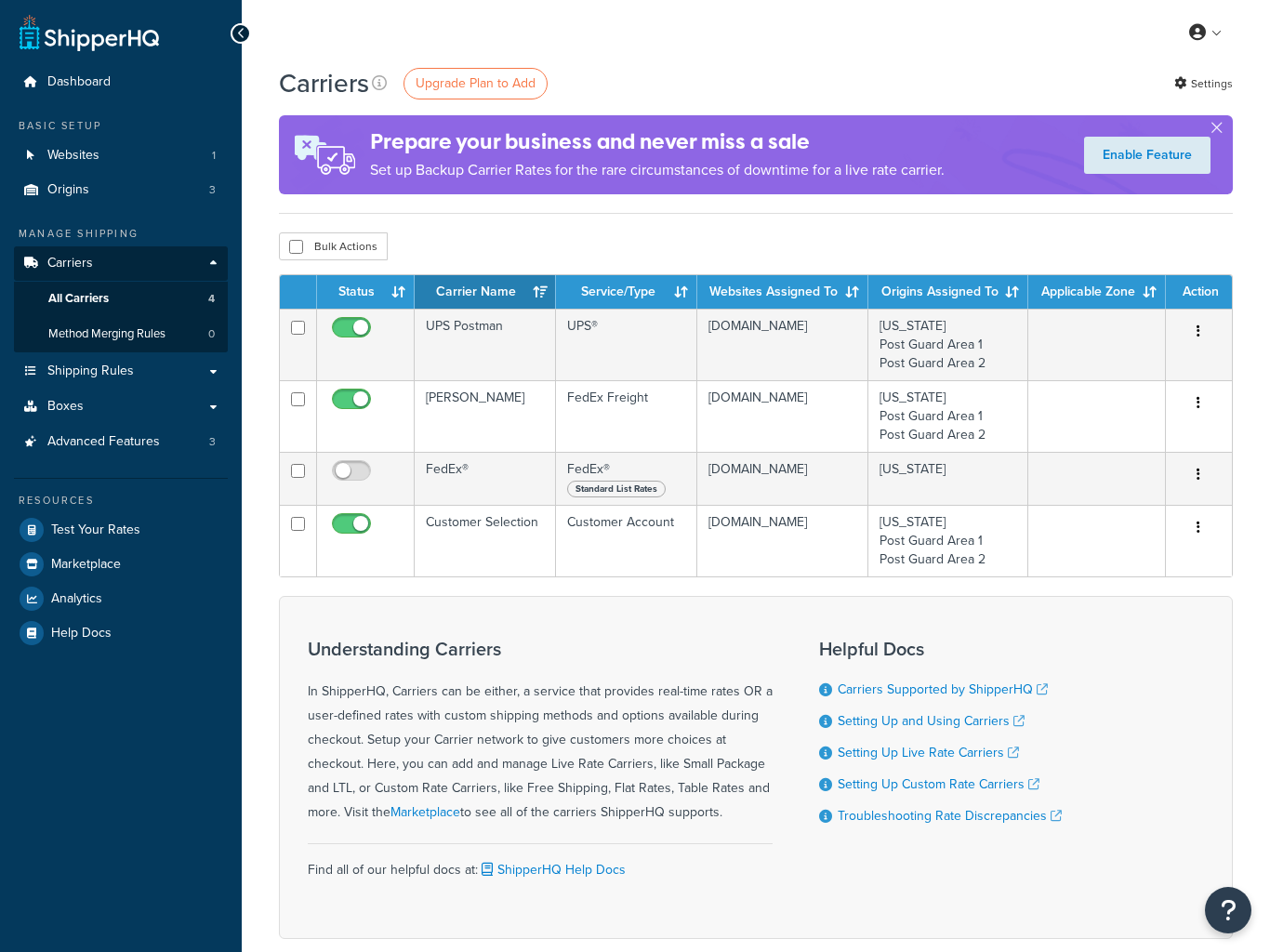  Describe the element at coordinates (121, 233) in the screenshot. I see `div: Manage Shipping` at that location.